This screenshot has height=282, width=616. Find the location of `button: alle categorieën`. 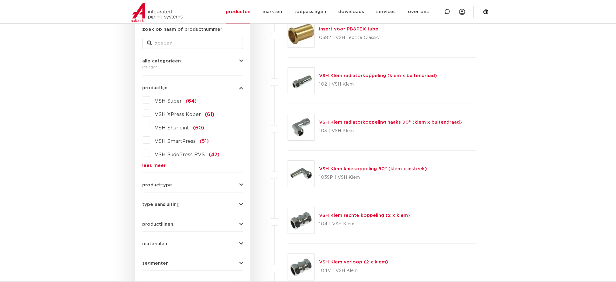

button: alle categorieën is located at coordinates (193, 61).